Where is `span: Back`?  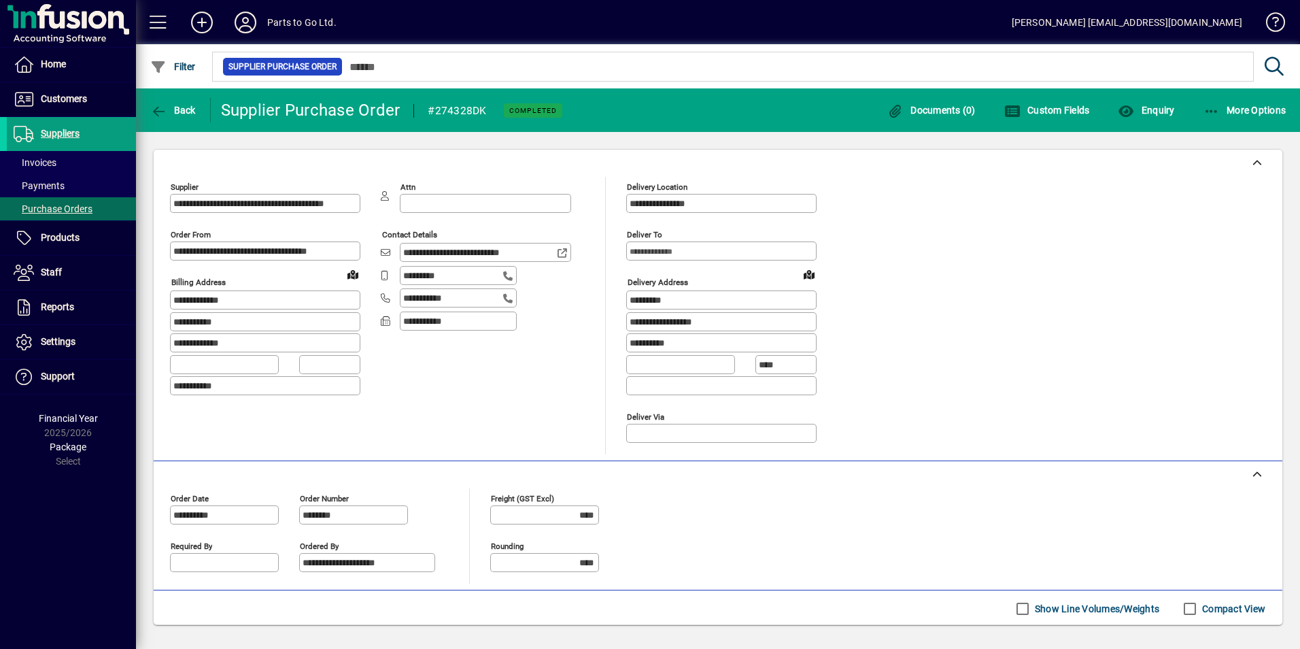
span: Back is located at coordinates (173, 110).